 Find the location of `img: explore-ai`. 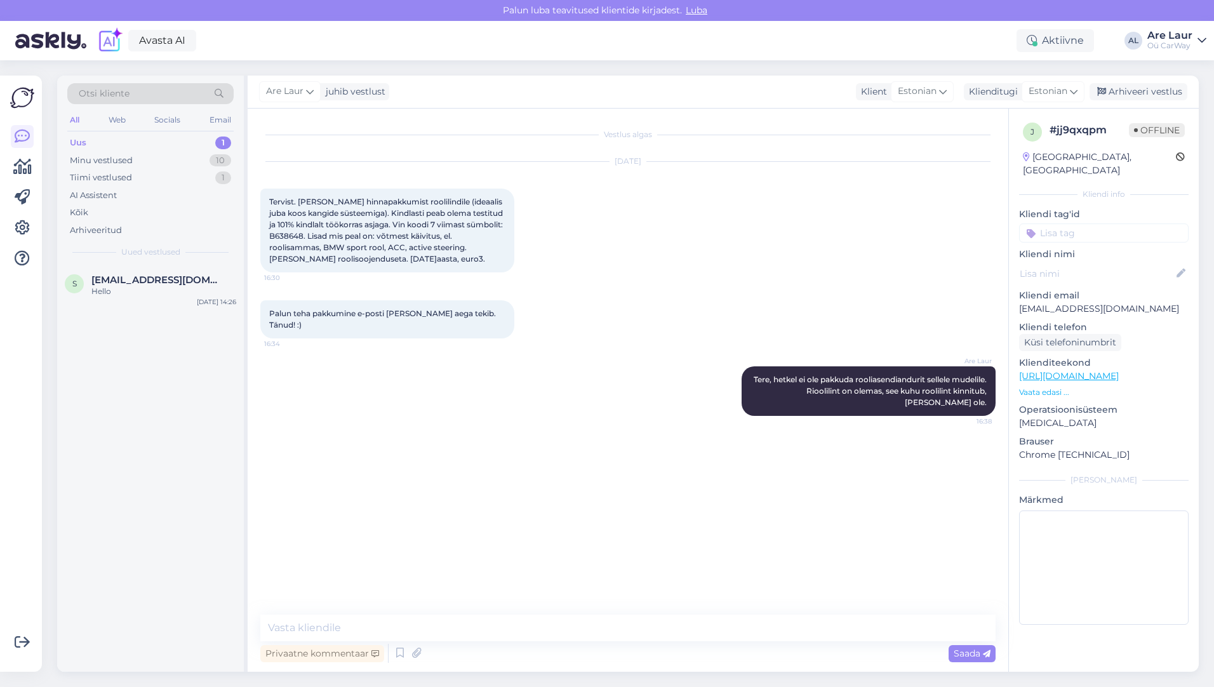

img: explore-ai is located at coordinates (110, 41).